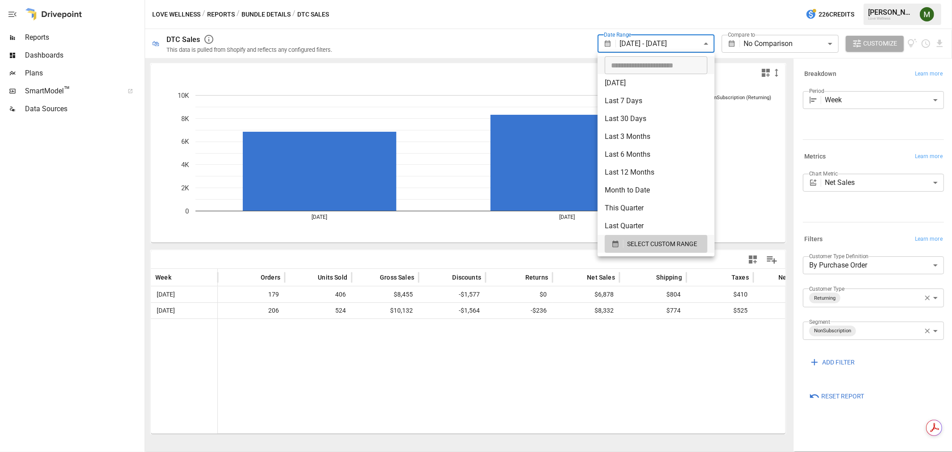 This screenshot has height=452, width=952. What do you see at coordinates (656, 226) in the screenshot?
I see `li: Last Quarter` at bounding box center [656, 226].